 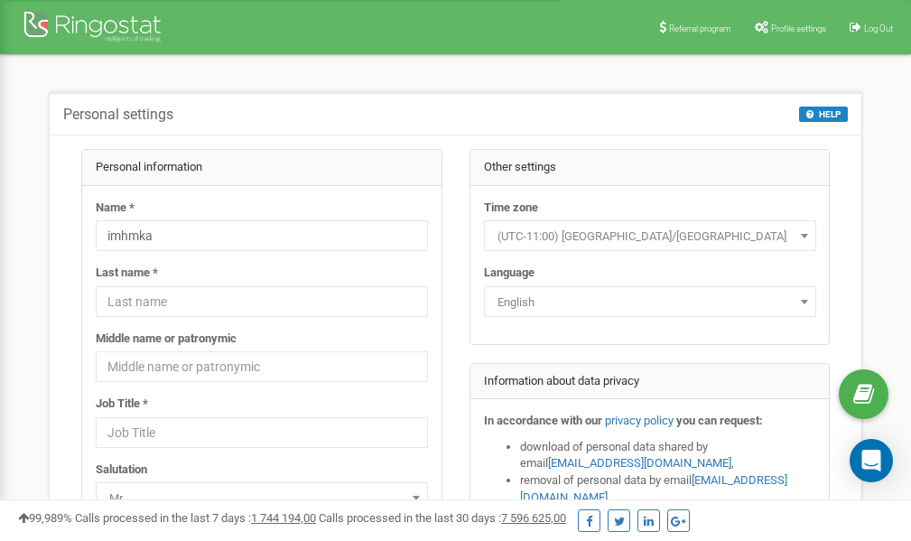 What do you see at coordinates (719, 420) in the screenshot?
I see `strong: you can request:` at bounding box center [719, 420].